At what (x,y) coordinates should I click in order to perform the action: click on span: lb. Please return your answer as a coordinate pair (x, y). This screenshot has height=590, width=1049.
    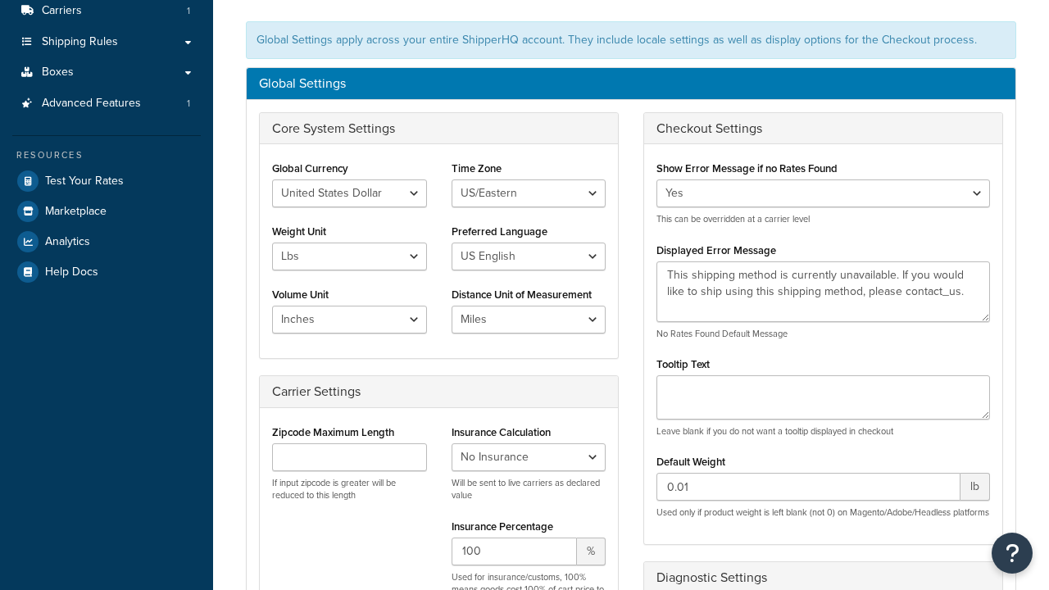
    Looking at the image, I should click on (975, 487).